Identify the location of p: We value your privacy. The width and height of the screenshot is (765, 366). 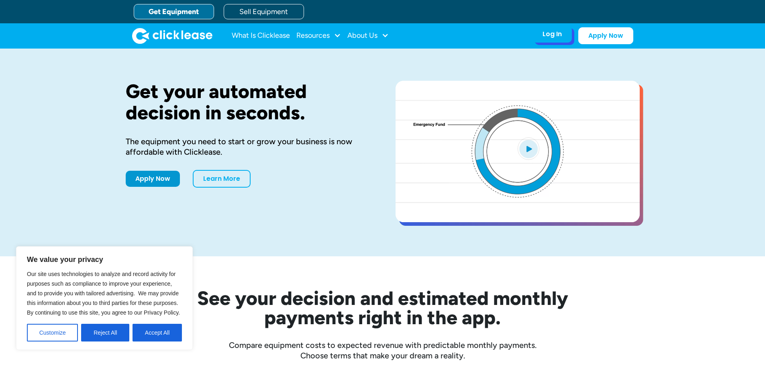
(104, 259).